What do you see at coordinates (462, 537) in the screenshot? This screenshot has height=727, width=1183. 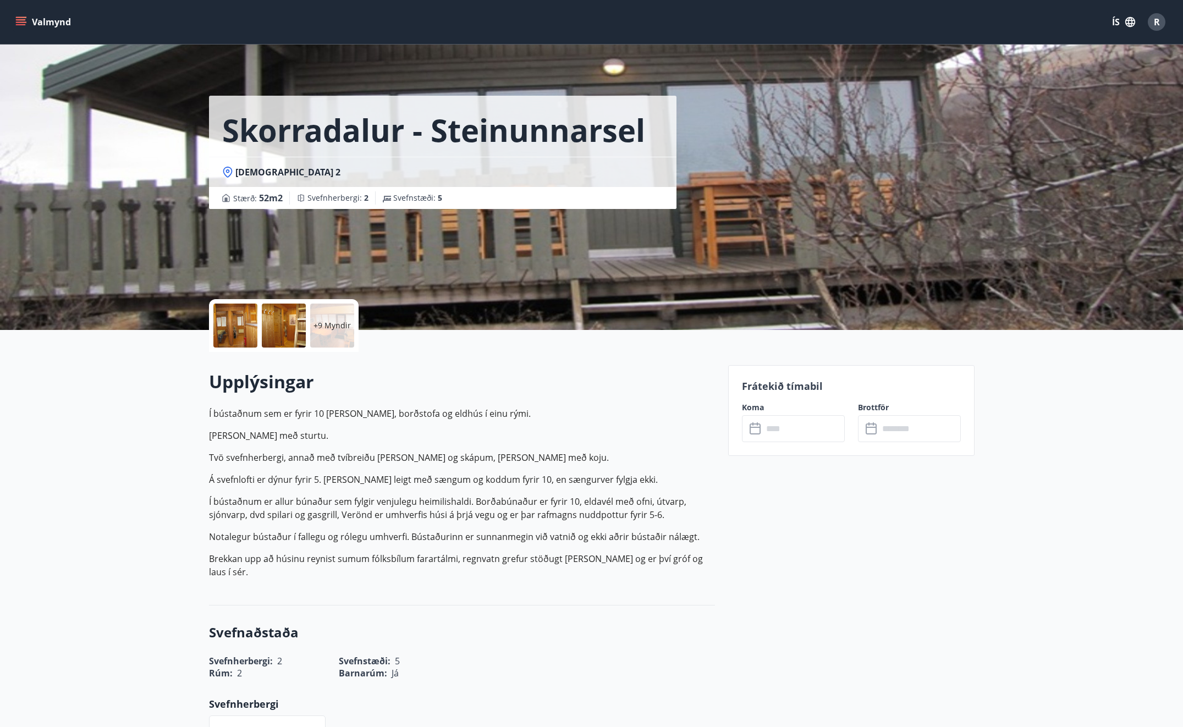 I see `p: Notalegur bústaður í fallegu og rólegu umhverfi. Bústaðurinn er sunnanmegin við vatnið og ekki að...` at bounding box center [462, 537].